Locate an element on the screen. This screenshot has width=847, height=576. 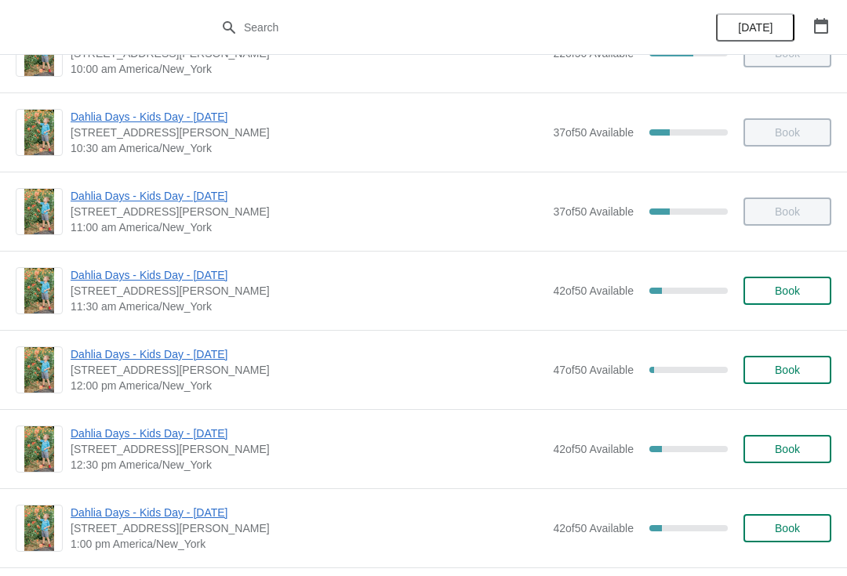
input: Search is located at coordinates (439, 27).